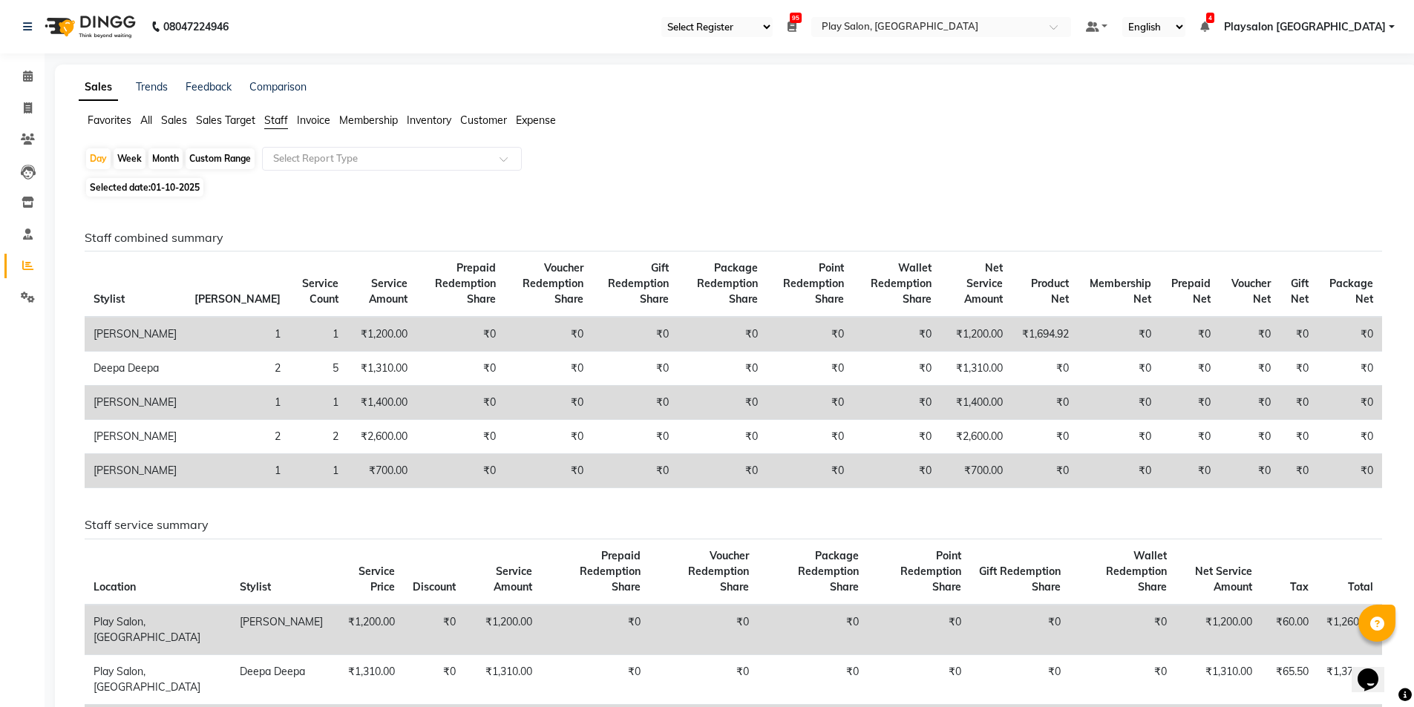  Describe the element at coordinates (382, 471) in the screenshot. I see `td: ₹700.00` at that location.